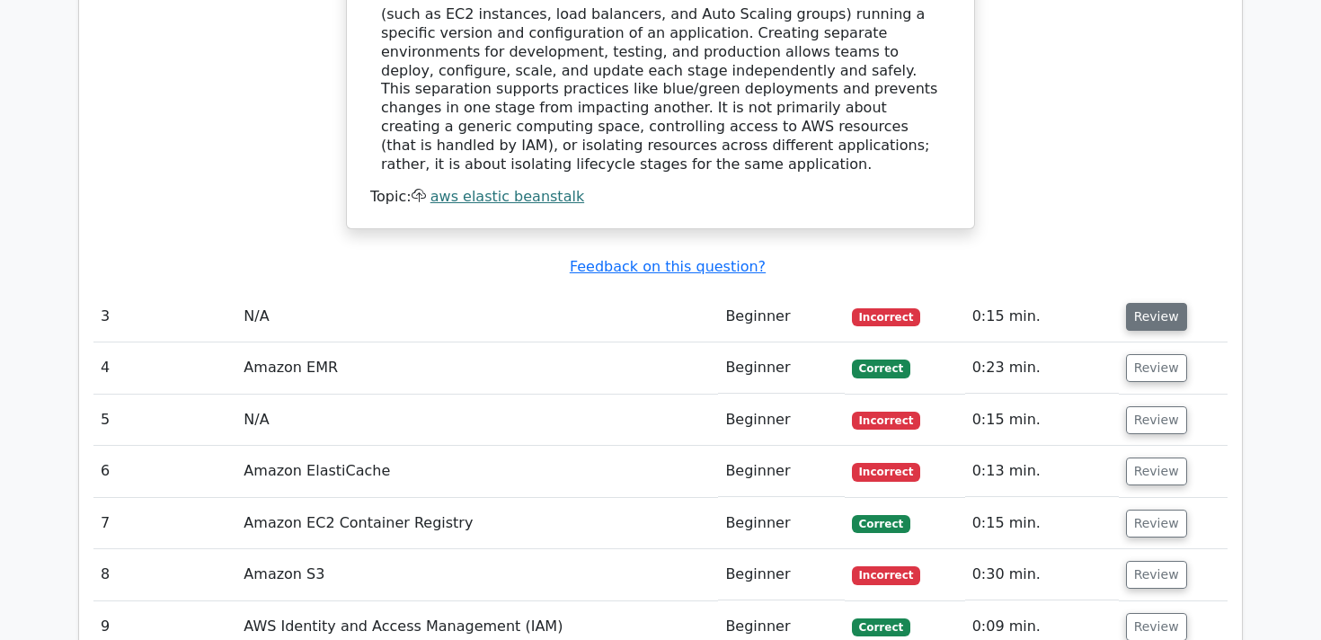 The width and height of the screenshot is (1321, 640). What do you see at coordinates (164, 523) in the screenshot?
I see `td: 7` at bounding box center [164, 523].